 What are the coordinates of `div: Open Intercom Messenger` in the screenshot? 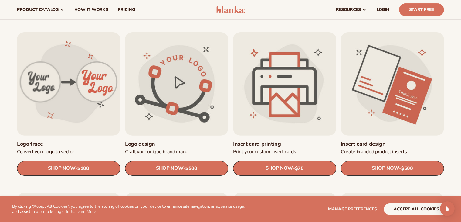 It's located at (447, 208).